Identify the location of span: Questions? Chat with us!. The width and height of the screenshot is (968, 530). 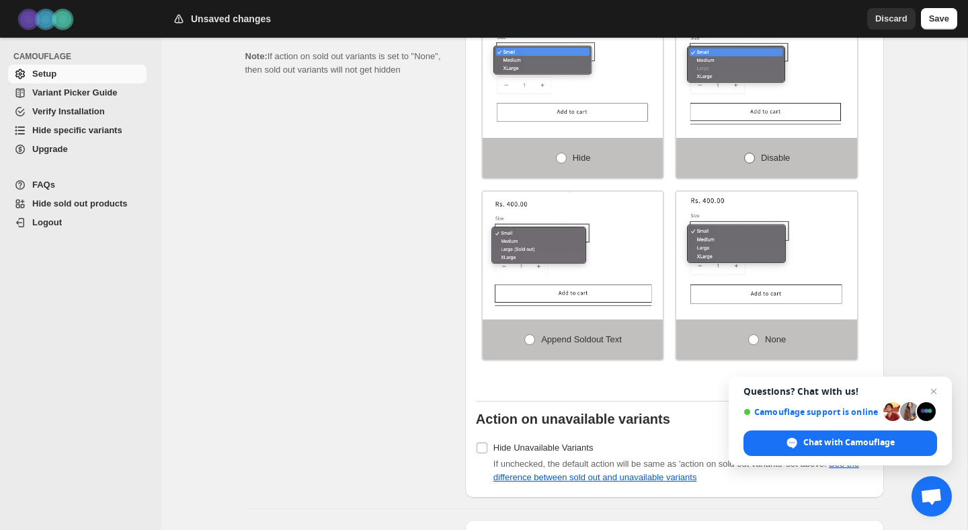
(840, 391).